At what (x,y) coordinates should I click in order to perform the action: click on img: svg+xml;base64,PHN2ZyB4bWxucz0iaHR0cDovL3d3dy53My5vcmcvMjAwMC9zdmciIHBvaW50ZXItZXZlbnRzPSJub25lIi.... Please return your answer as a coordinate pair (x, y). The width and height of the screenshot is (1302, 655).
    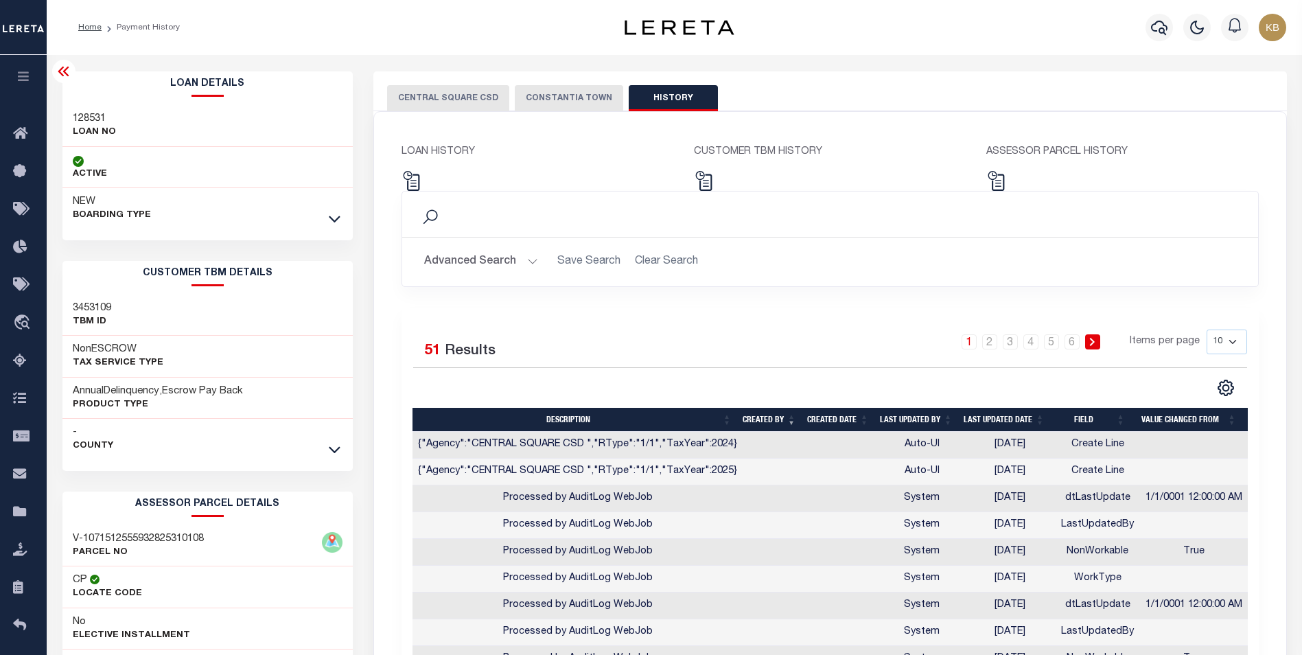
    Looking at the image, I should click on (1273, 27).